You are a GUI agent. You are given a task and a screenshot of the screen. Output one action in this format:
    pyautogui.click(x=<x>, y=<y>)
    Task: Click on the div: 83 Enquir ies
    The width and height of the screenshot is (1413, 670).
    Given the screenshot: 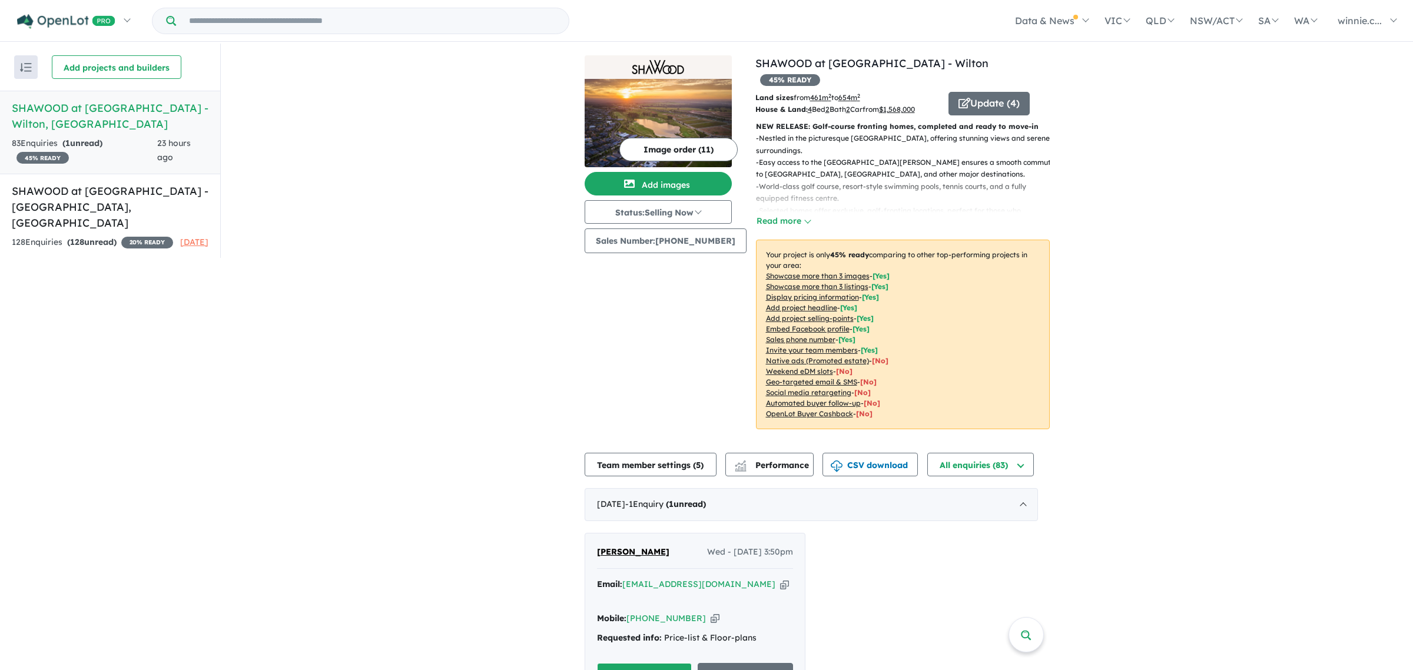 What is the action you would take?
    pyautogui.click(x=84, y=151)
    